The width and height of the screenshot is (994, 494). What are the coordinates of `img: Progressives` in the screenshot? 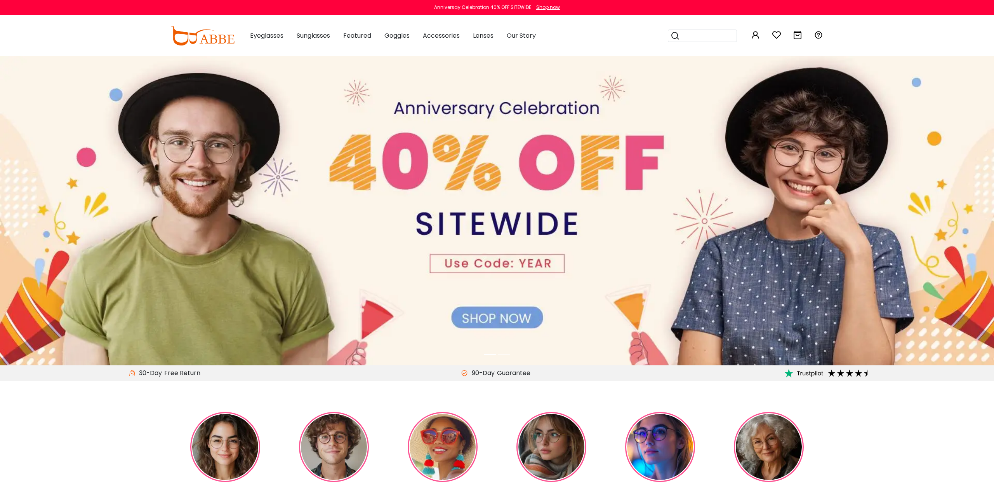 It's located at (769, 447).